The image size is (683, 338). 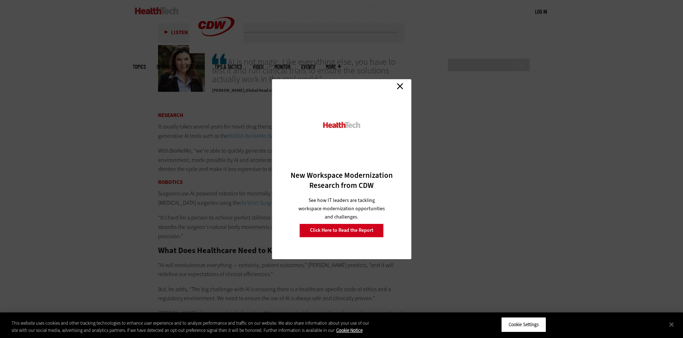 What do you see at coordinates (523, 325) in the screenshot?
I see `button: Cookie Settings` at bounding box center [523, 325].